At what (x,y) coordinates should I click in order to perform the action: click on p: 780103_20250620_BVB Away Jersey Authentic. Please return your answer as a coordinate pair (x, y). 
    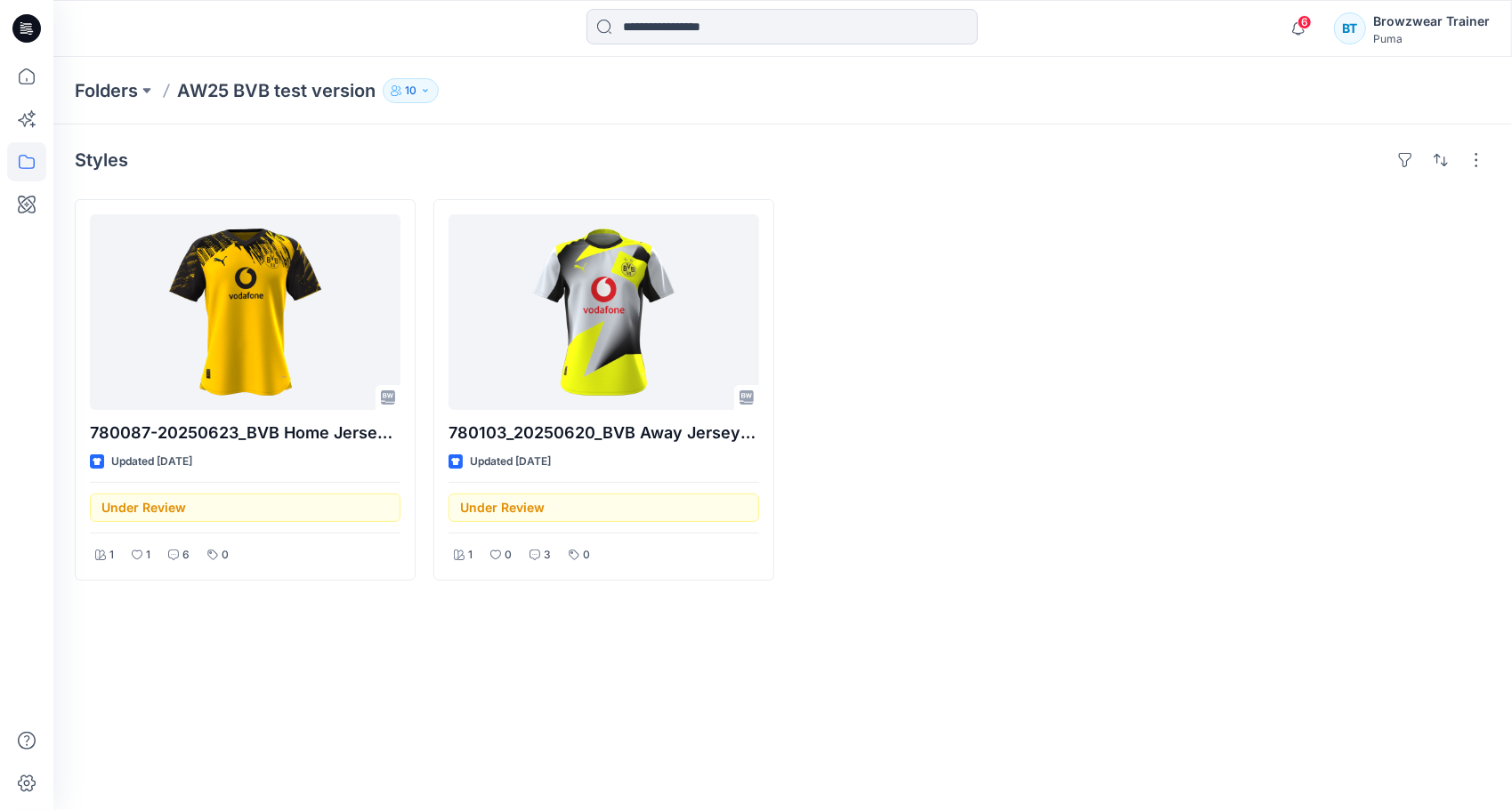
    Looking at the image, I should click on (604, 433).